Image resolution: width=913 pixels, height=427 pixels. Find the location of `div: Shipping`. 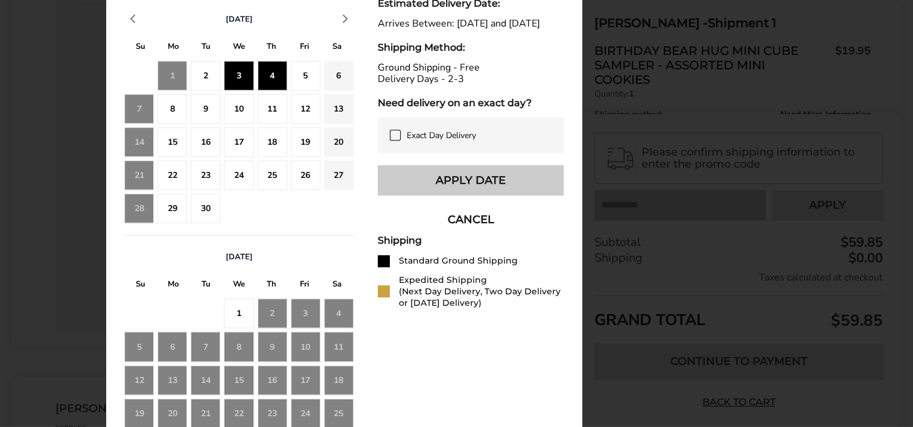

div: Shipping is located at coordinates (471, 240).